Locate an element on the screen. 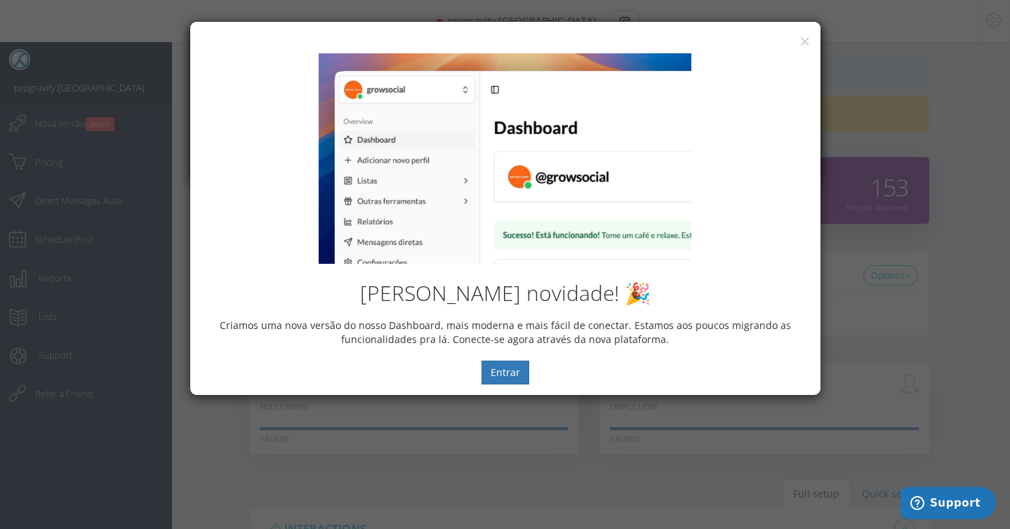  span: Support is located at coordinates (55, 16).